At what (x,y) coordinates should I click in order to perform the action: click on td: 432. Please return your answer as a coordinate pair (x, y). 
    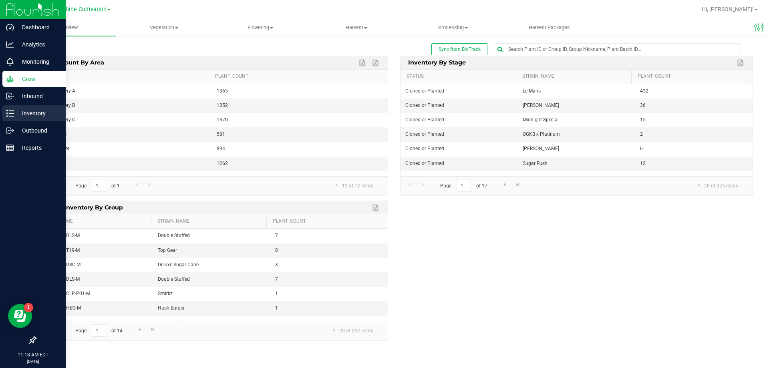
    Looking at the image, I should click on (694, 91).